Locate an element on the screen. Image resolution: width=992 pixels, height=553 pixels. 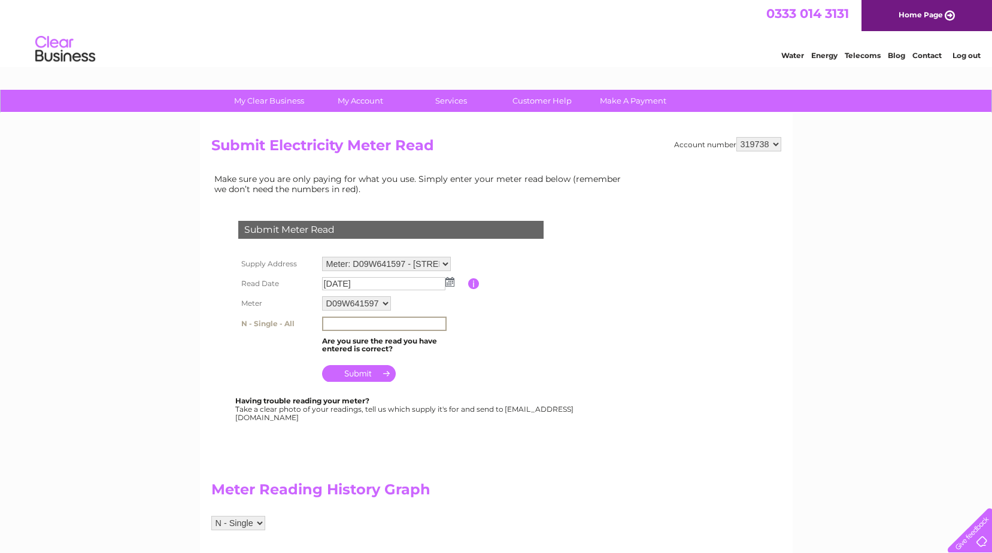
a: Energy is located at coordinates (824, 55).